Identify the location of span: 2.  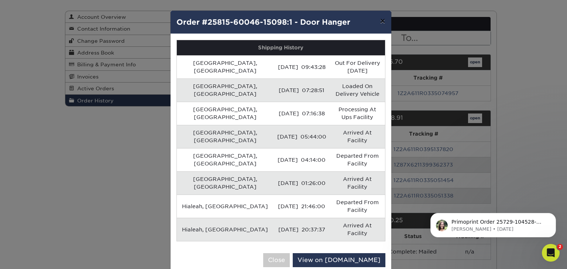
(560, 247).